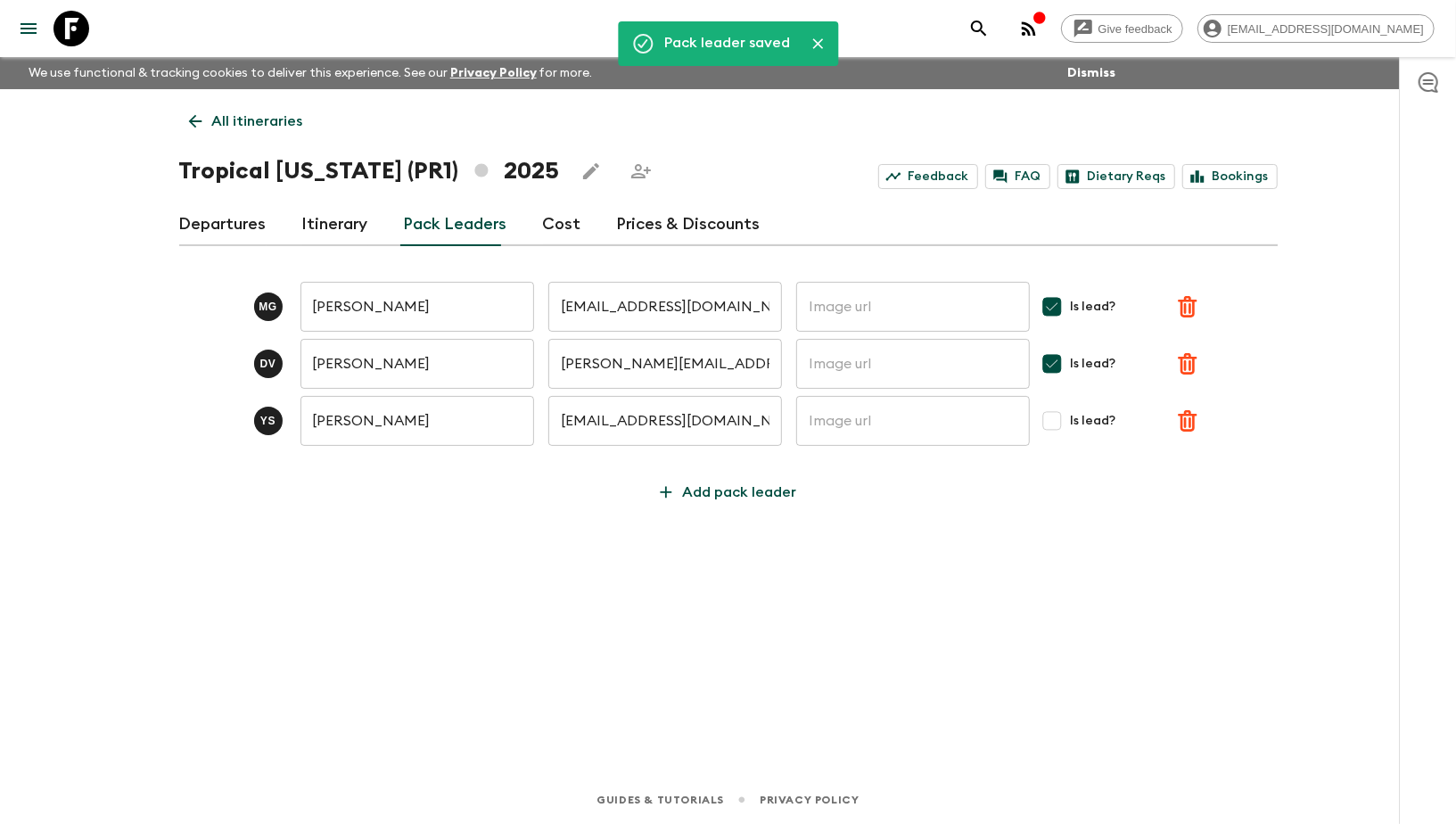 The height and width of the screenshot is (824, 1456). What do you see at coordinates (1018, 177) in the screenshot?
I see `a: FAQ` at bounding box center [1018, 177].